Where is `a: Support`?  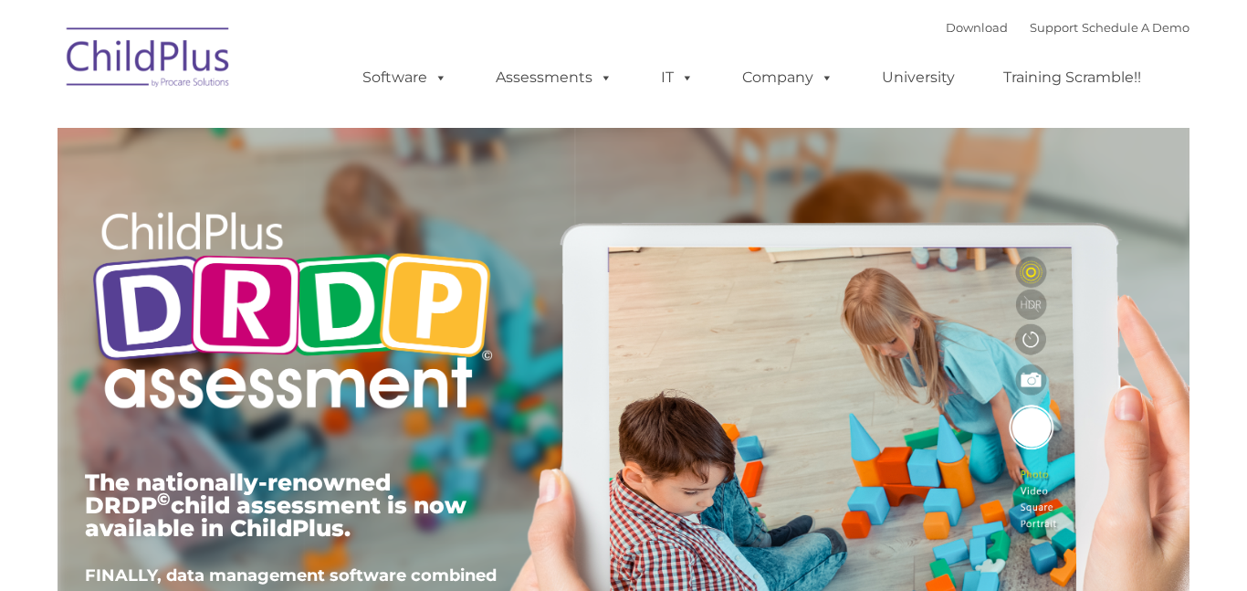
a: Support is located at coordinates (1054, 27).